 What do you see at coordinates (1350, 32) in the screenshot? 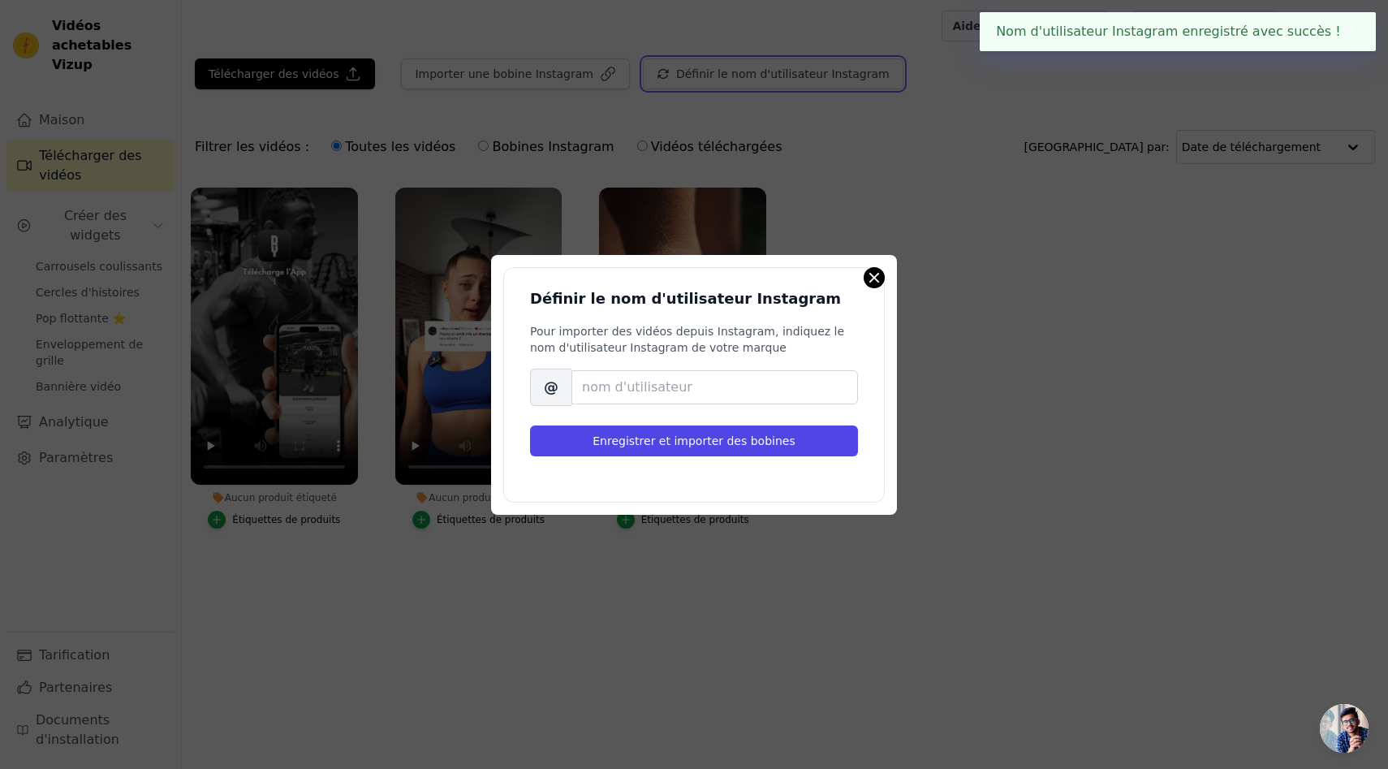
I see `button: Fermer` at bounding box center [1350, 32].